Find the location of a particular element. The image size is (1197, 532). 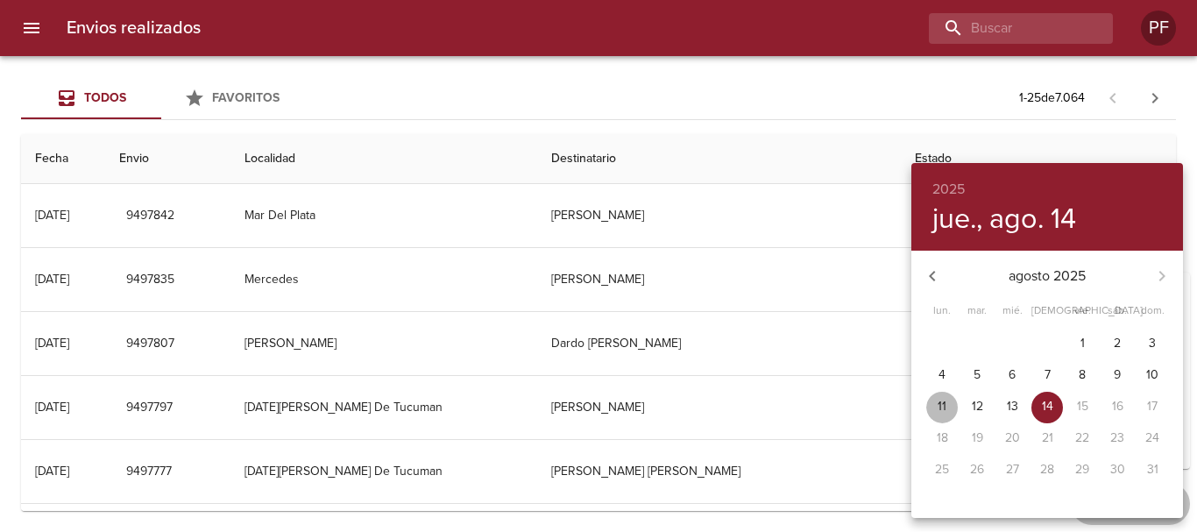

button: 6 is located at coordinates (1012, 376).